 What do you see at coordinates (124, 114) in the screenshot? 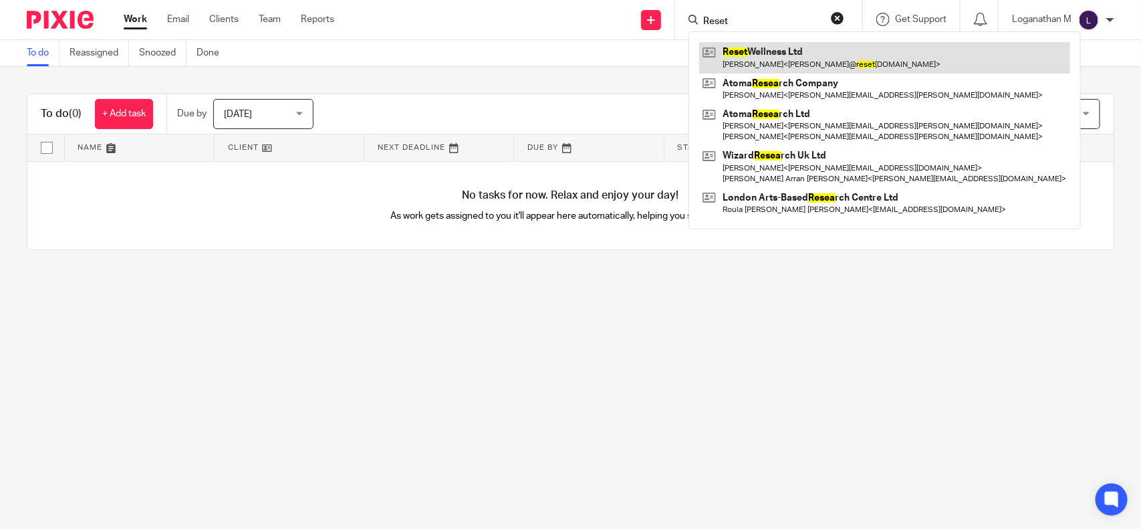
I see `a: + Add task` at bounding box center [124, 114].